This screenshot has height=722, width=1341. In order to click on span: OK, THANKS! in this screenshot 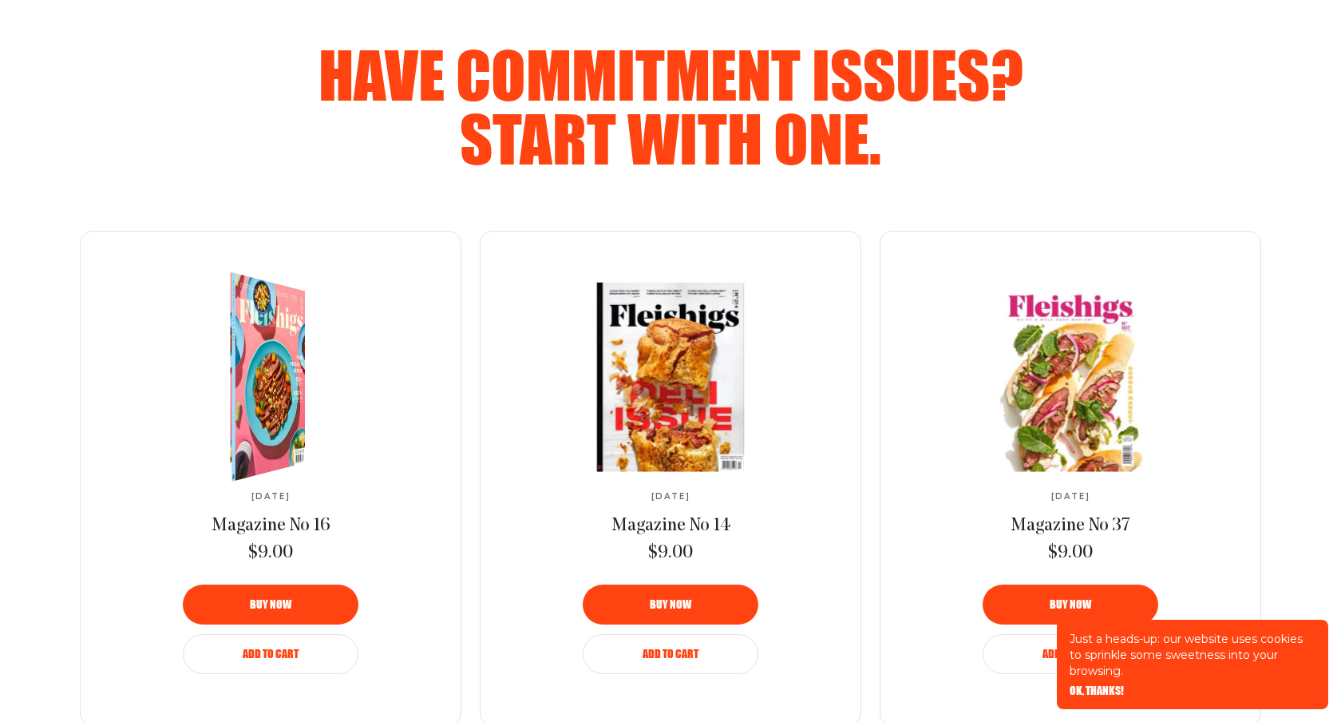, I will do `click(1097, 691)`.